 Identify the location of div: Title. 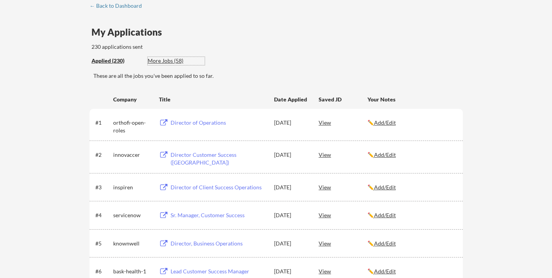
(213, 100).